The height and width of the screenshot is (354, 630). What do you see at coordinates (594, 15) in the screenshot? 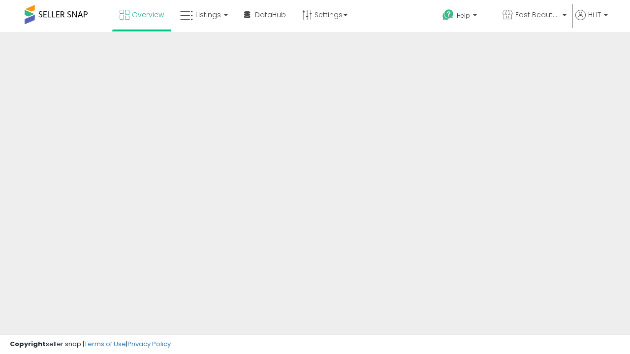
I see `span: Hi IT` at bounding box center [594, 15].